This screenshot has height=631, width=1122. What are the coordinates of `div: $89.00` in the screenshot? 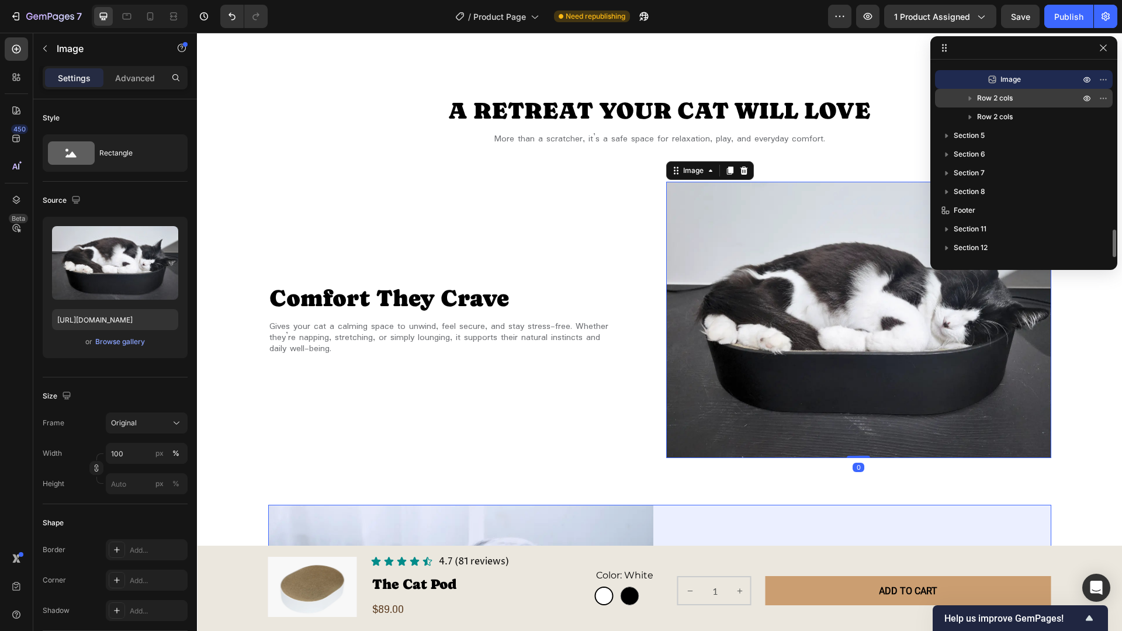 It's located at (250, 578).